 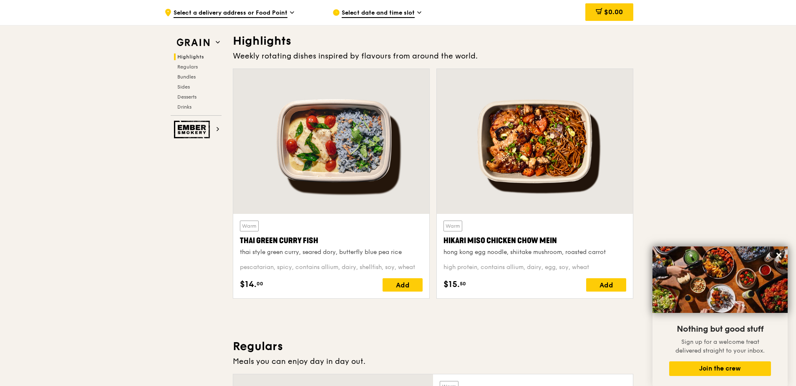 I want to click on span: $15., so click(x=452, y=284).